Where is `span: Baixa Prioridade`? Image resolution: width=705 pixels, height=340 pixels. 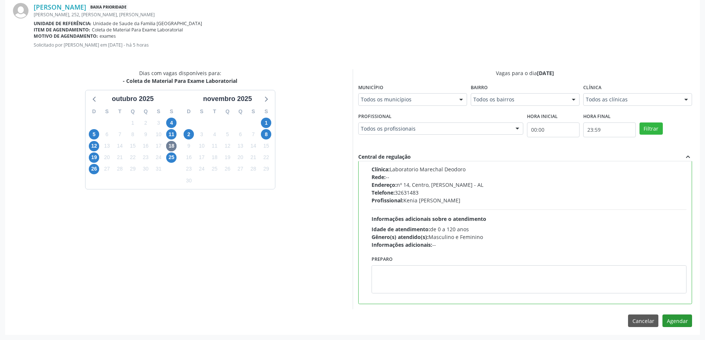 span: Baixa Prioridade is located at coordinates (108, 7).